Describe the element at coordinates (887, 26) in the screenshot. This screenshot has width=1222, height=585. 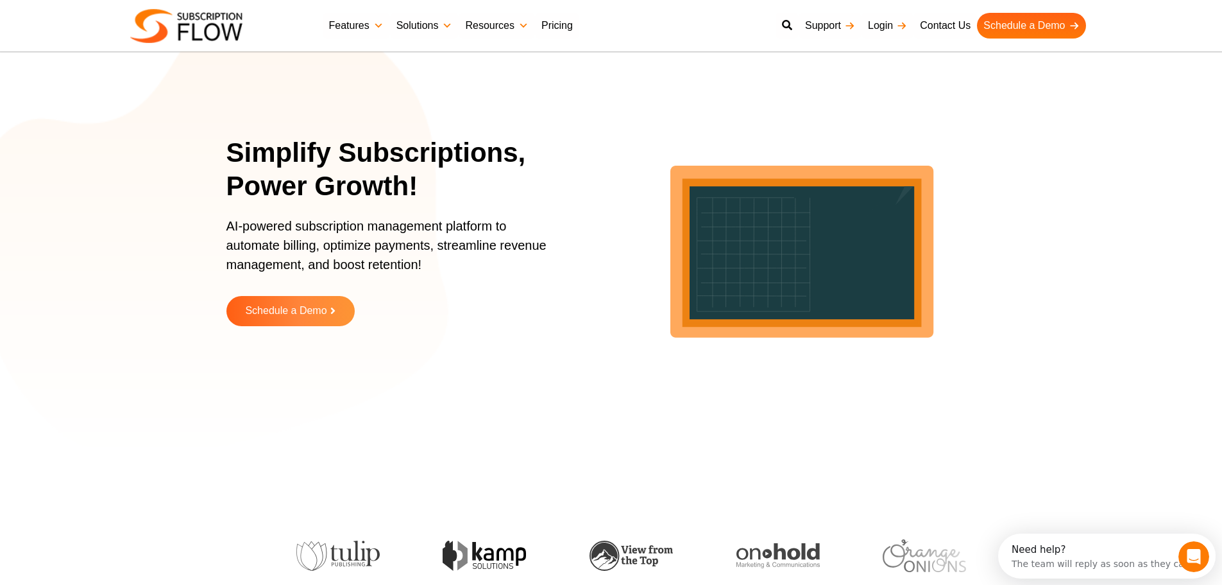
I see `a: Login` at that location.